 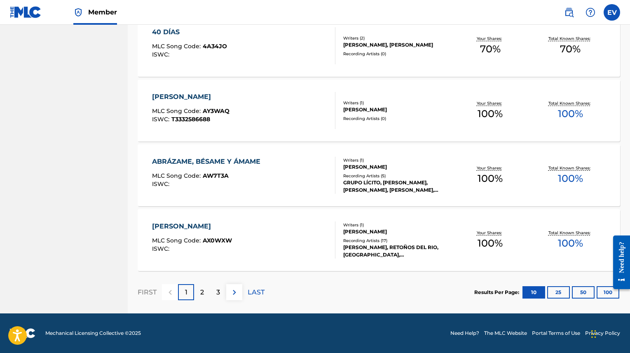 I want to click on span: T3332586688, so click(x=191, y=119).